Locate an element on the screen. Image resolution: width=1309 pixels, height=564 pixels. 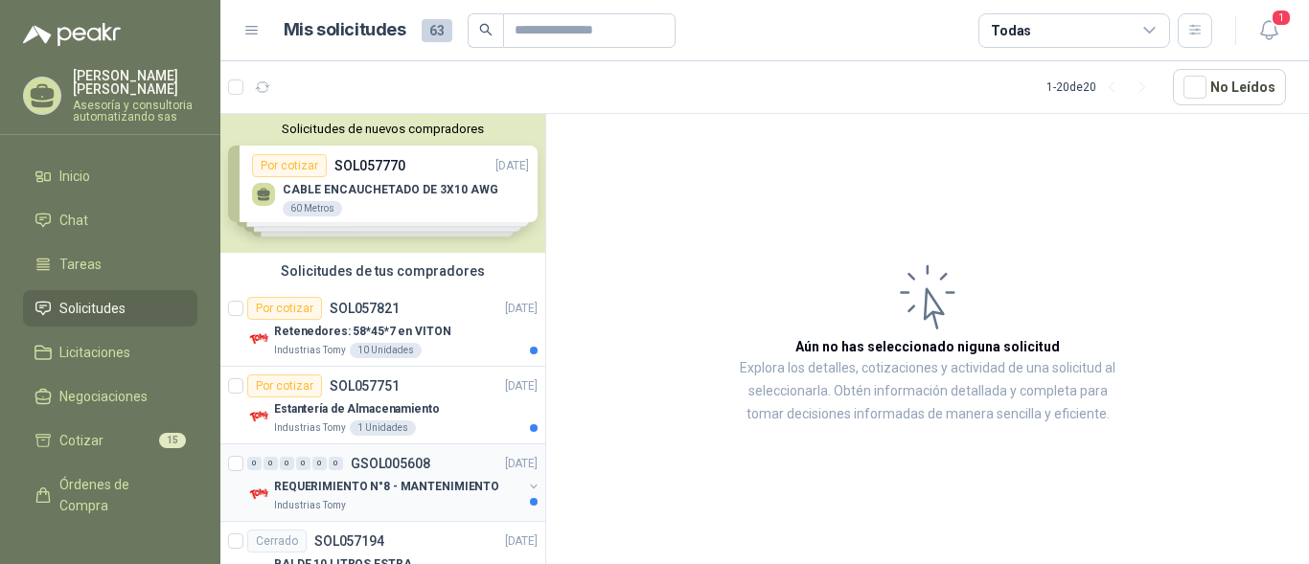
span: Tareas is located at coordinates (80, 264).